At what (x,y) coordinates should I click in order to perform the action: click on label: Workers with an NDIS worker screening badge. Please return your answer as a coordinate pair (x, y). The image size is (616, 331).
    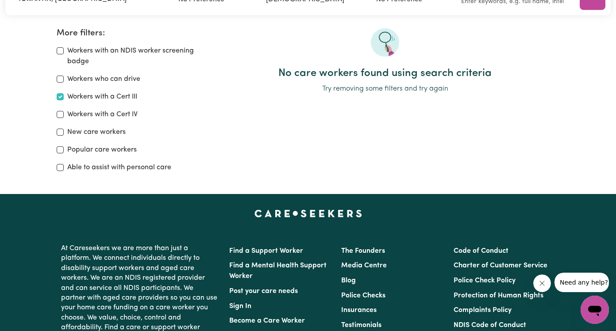
    Looking at the image, I should click on (134, 56).